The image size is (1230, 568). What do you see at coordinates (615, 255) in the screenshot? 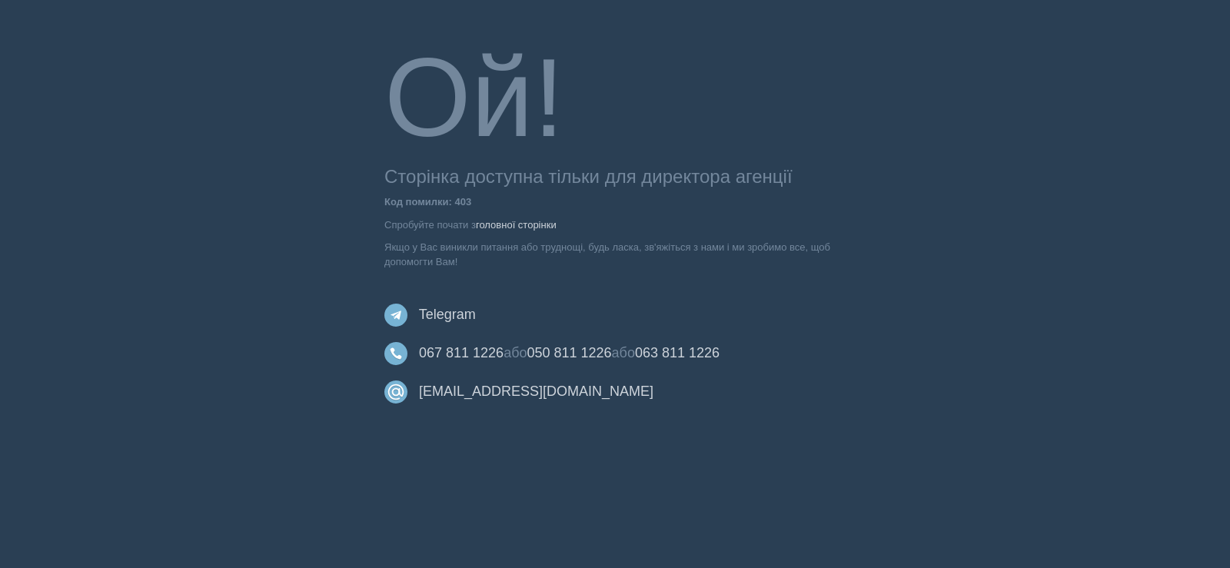
I see `p: Якщо у Вас виникли питання або труднощі, будь ласка, зв'яжіться з нами і ми зробимо все, щоб допо...` at bounding box center [615, 255].